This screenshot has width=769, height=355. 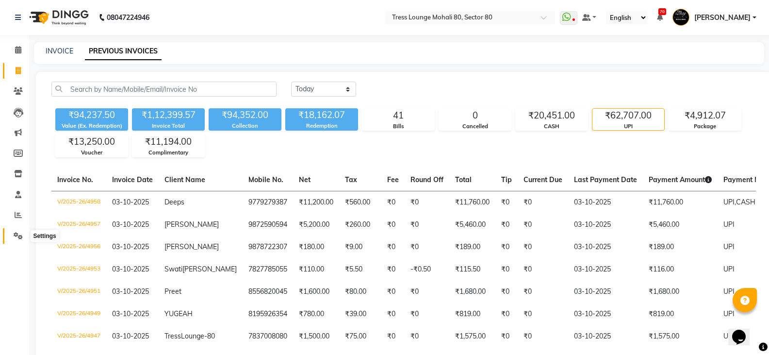 What do you see at coordinates (552, 126) in the screenshot?
I see `div: CASH` at bounding box center [552, 126].